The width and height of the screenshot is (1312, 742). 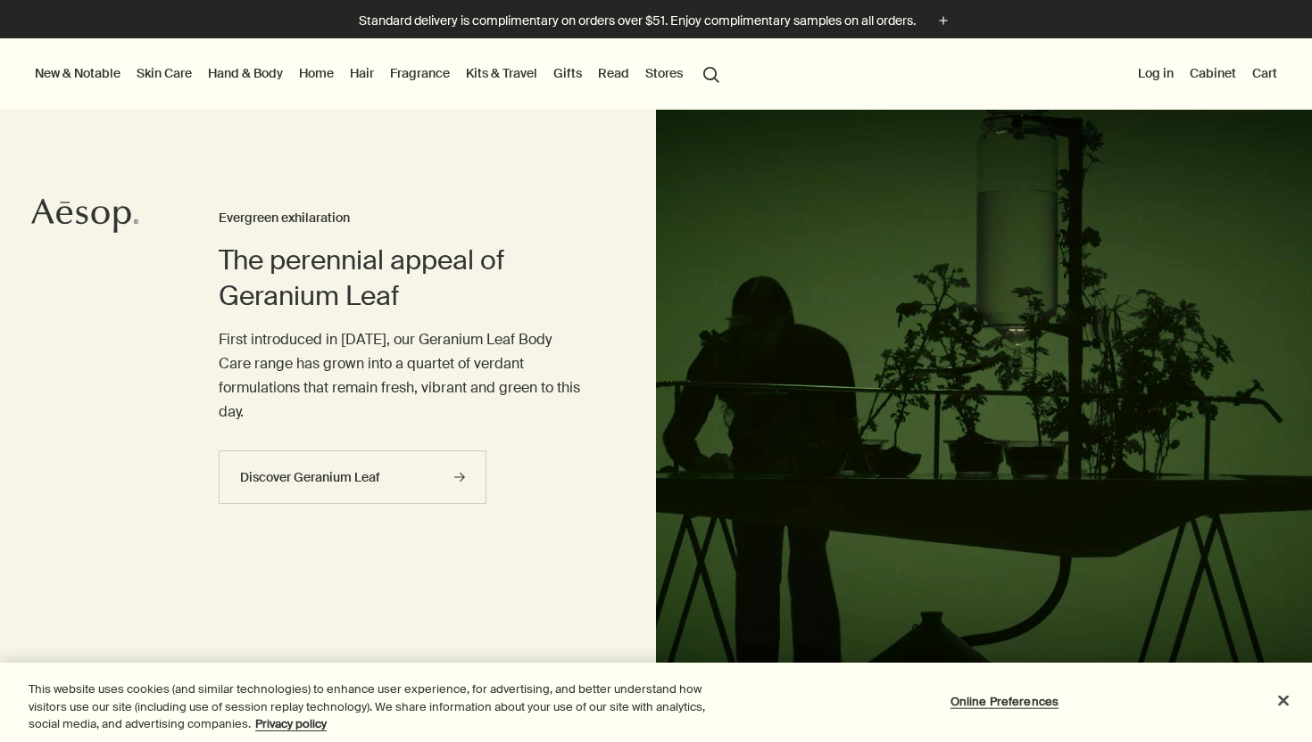 What do you see at coordinates (1265, 73) in the screenshot?
I see `button: Cart` at bounding box center [1265, 73].